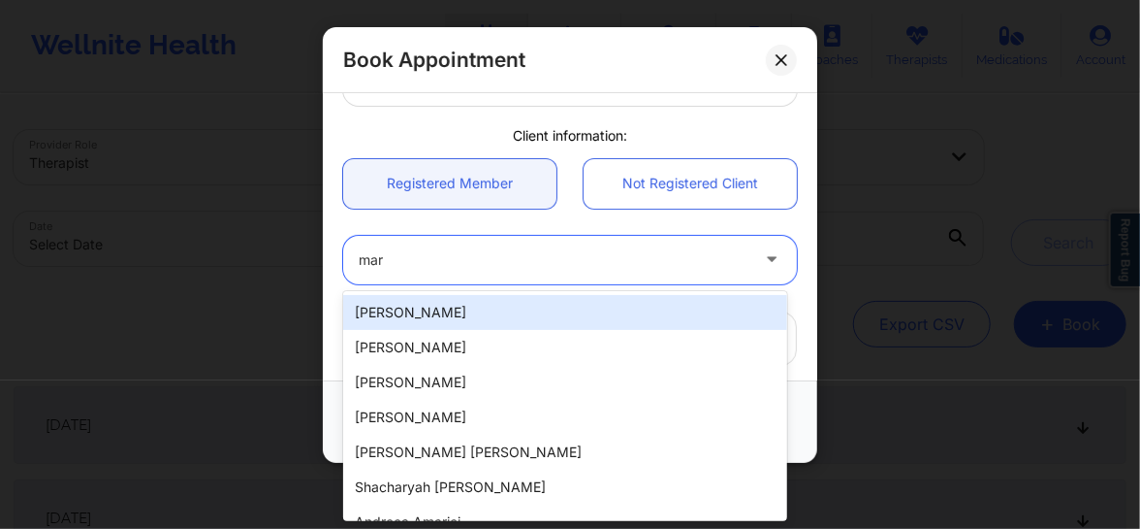 The width and height of the screenshot is (1140, 529). What do you see at coordinates (450, 183) in the screenshot?
I see `a: Registered Member` at bounding box center [450, 183].